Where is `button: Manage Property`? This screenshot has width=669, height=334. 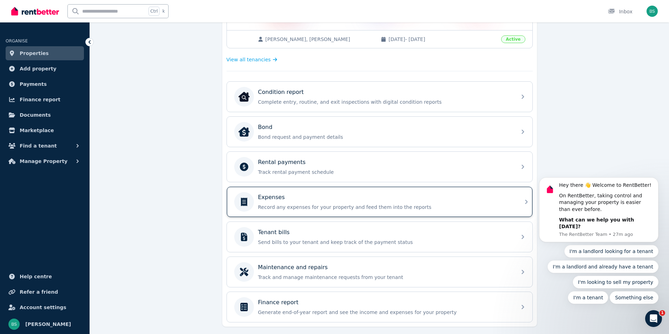 button: Manage Property is located at coordinates (45, 161).